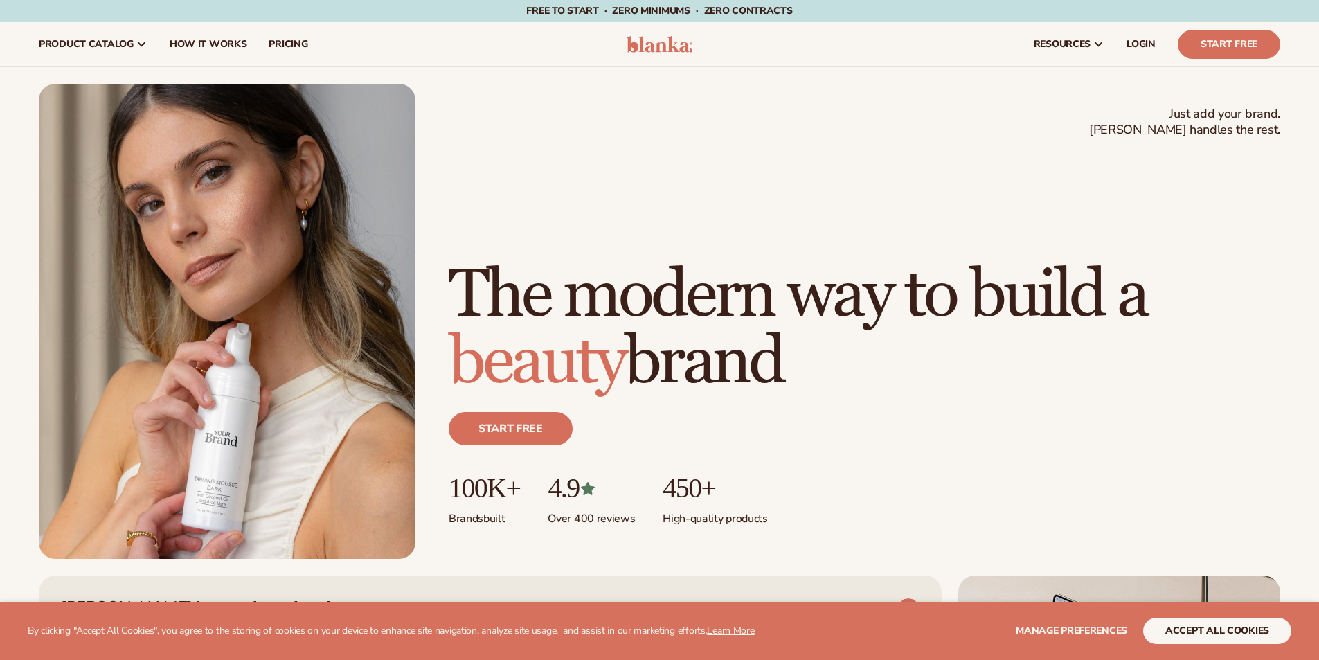 The image size is (1319, 660). I want to click on p: Over 400 reviews, so click(591, 514).